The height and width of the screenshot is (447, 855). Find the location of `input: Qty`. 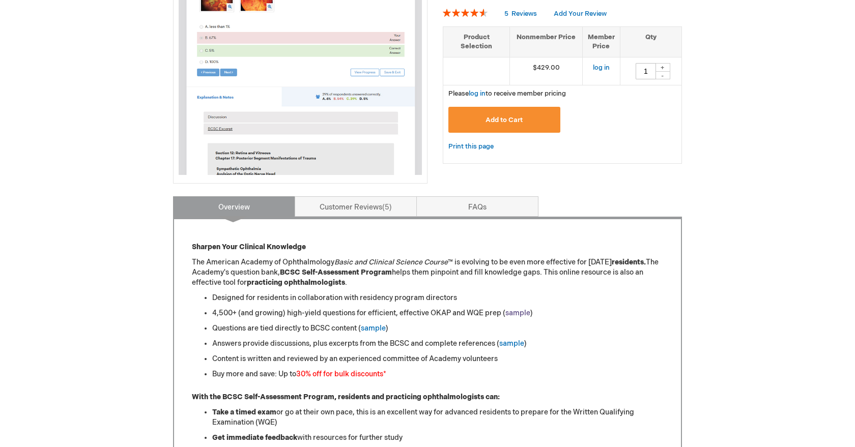

input: Qty is located at coordinates (646, 71).